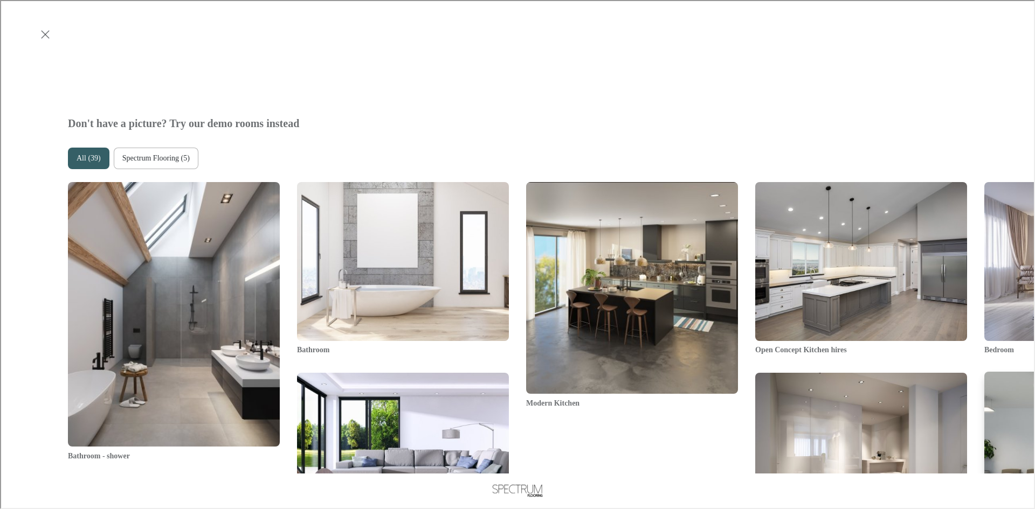 This screenshot has width=1035, height=509. I want to click on img: Bathroom, so click(403, 261).